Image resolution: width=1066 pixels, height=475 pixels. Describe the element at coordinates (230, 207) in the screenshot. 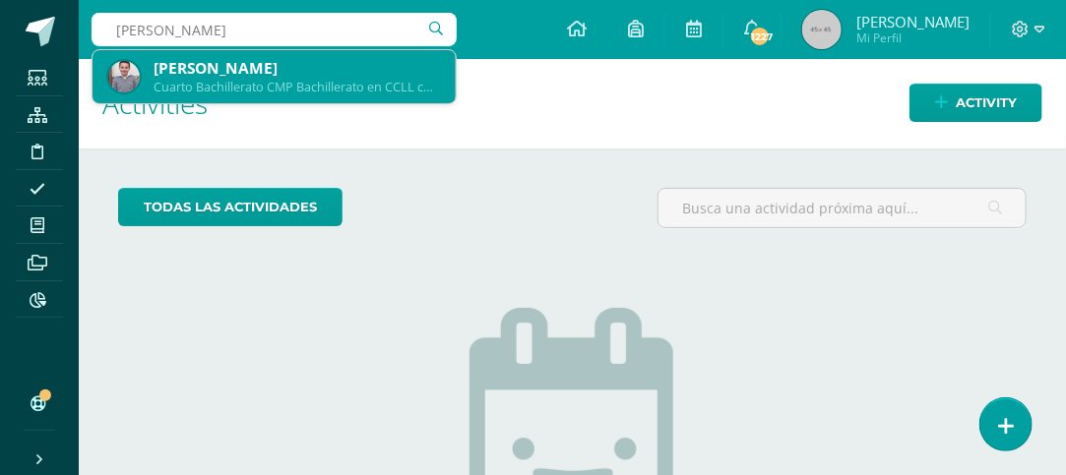

I see `a: todas las Actividades` at that location.